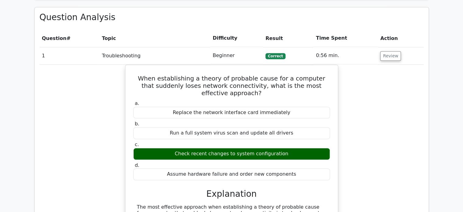 This screenshot has height=212, width=463. What do you see at coordinates (232, 154) in the screenshot?
I see `div: Check recent changes to system configuration` at bounding box center [232, 154].